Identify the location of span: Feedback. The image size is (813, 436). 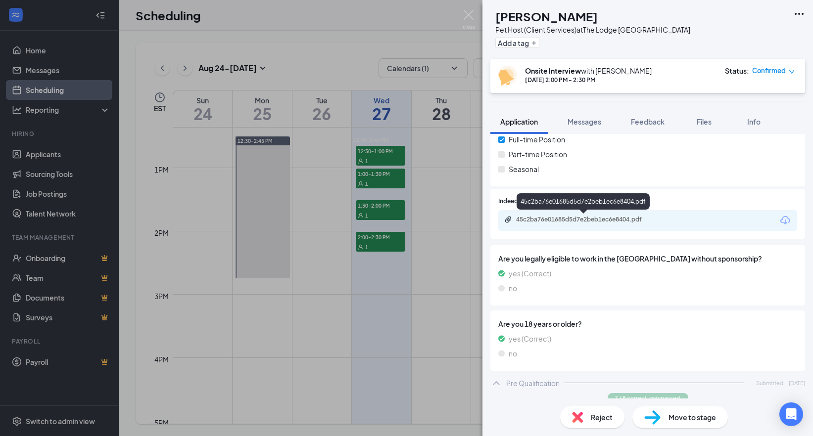
(647, 122).